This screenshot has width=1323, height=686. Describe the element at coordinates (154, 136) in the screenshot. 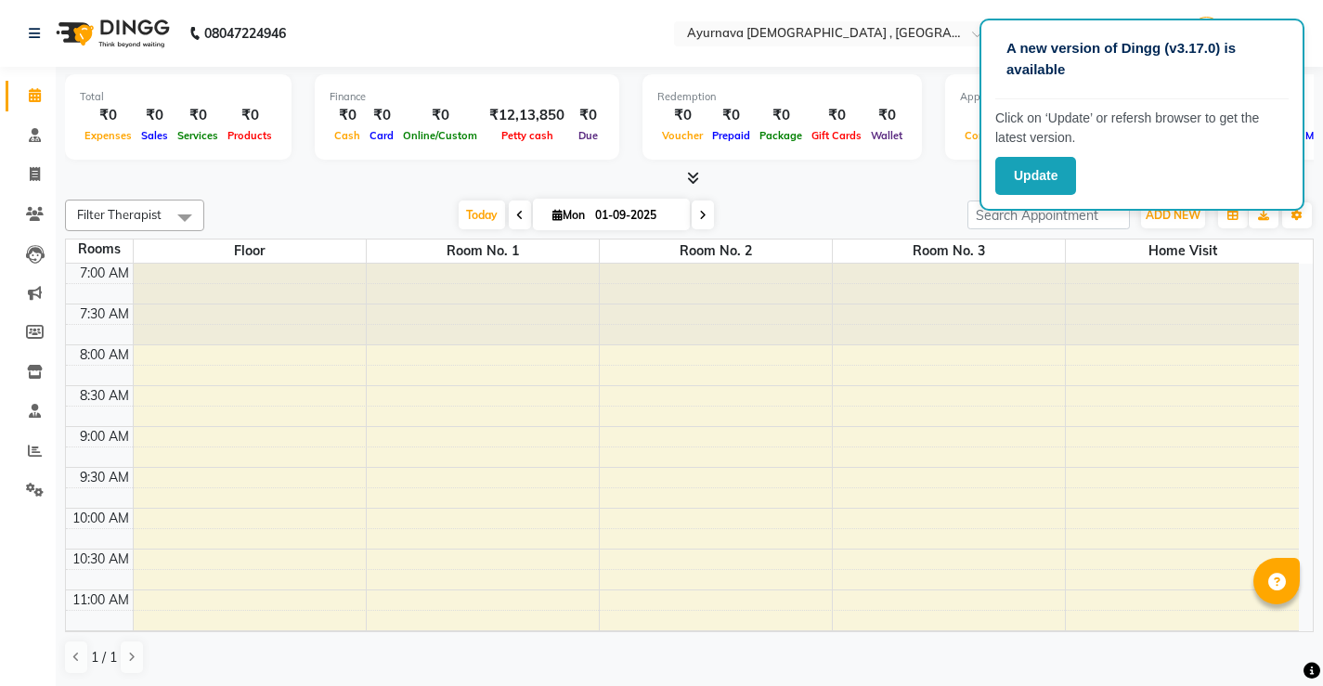

I see `span: Sales` at that location.